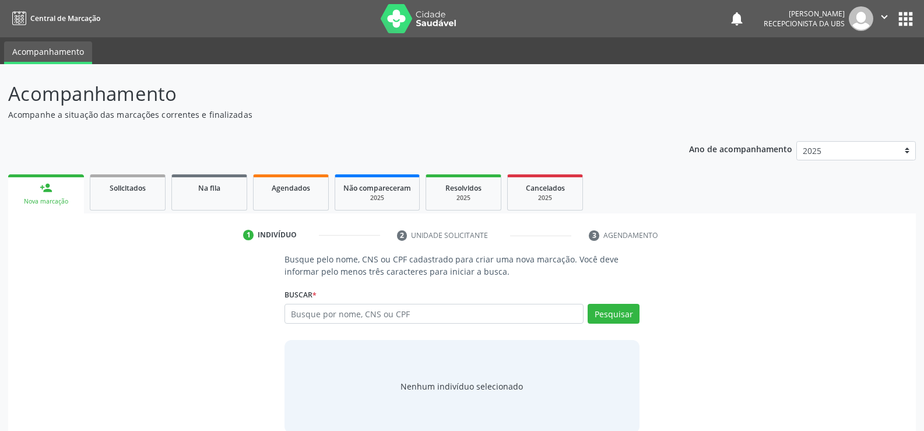 The height and width of the screenshot is (431, 924). What do you see at coordinates (291, 188) in the screenshot?
I see `span: Agendados` at bounding box center [291, 188].